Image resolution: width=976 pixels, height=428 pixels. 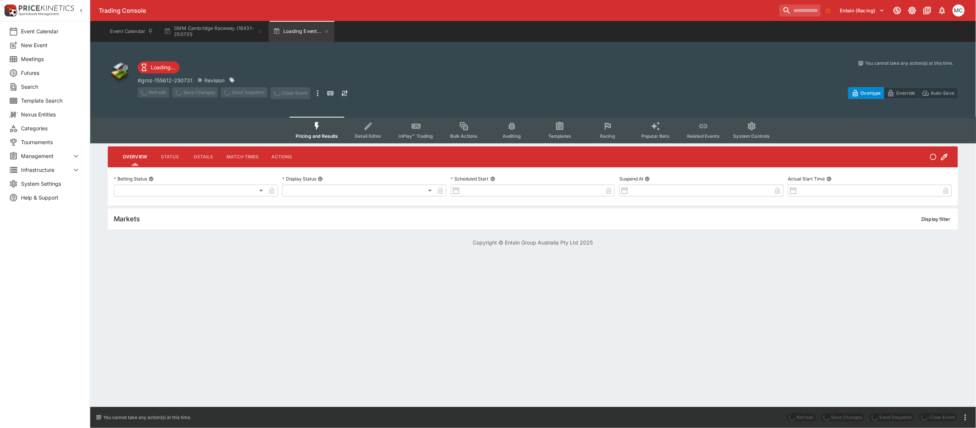 I want to click on button: Display filter, so click(x=936, y=219).